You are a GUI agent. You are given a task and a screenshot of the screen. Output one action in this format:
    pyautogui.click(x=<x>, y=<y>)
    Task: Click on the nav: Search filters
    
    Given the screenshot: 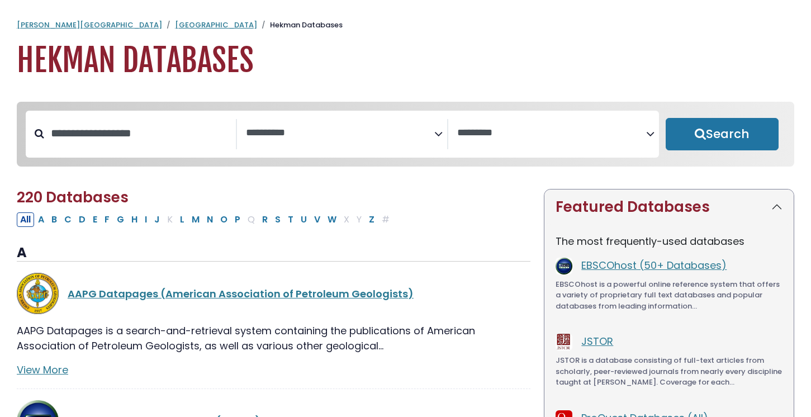 What is the action you would take?
    pyautogui.click(x=405, y=134)
    